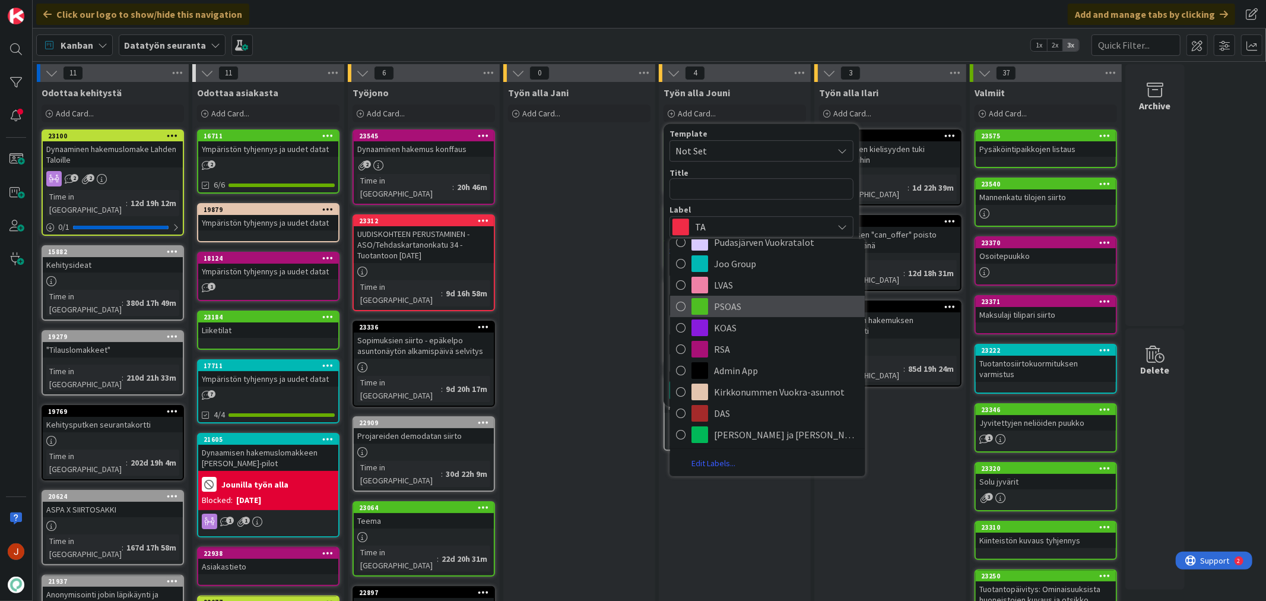  What do you see at coordinates (931, 273) in the screenshot?
I see `div: 12d 18h 31m` at bounding box center [931, 273].